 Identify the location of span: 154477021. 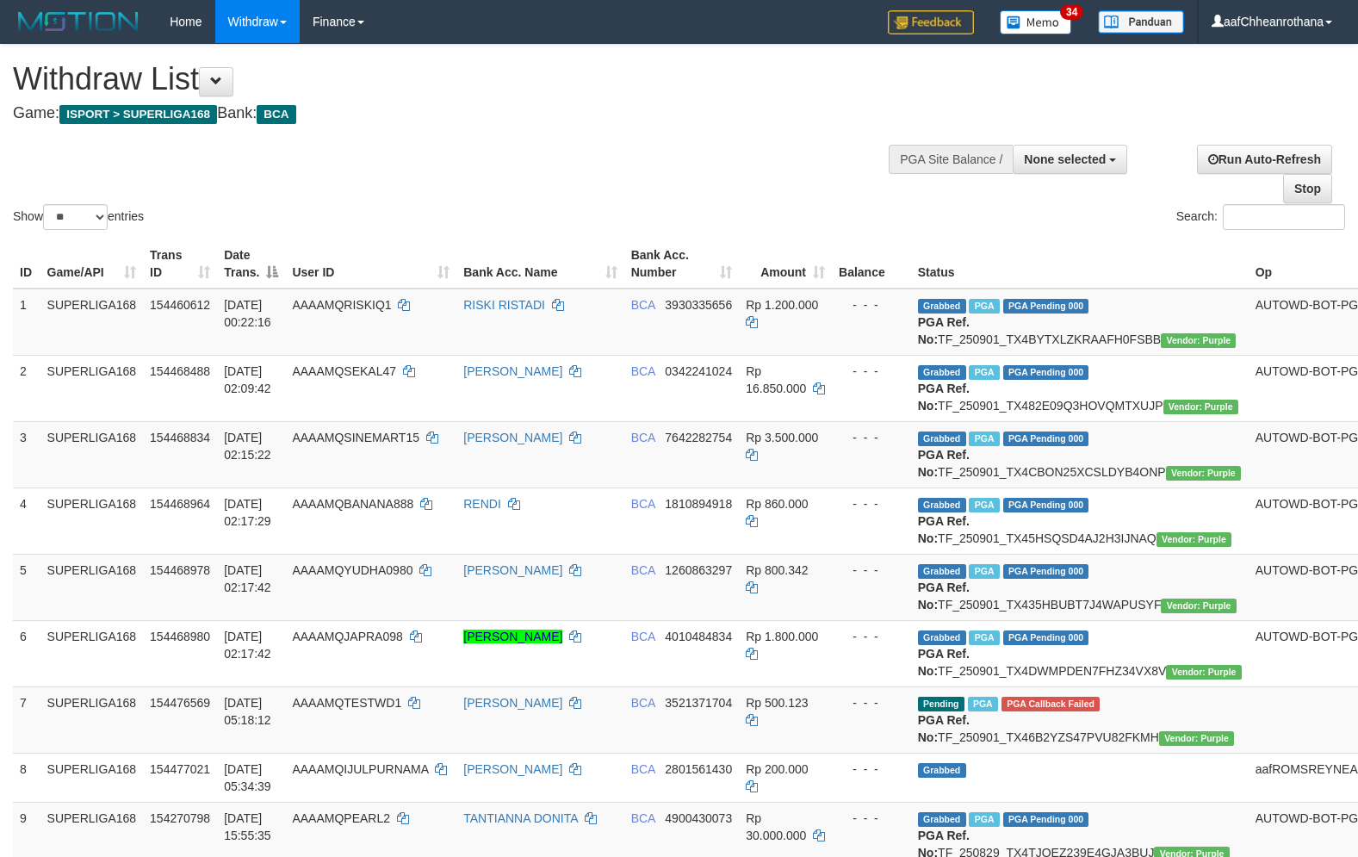
(180, 769).